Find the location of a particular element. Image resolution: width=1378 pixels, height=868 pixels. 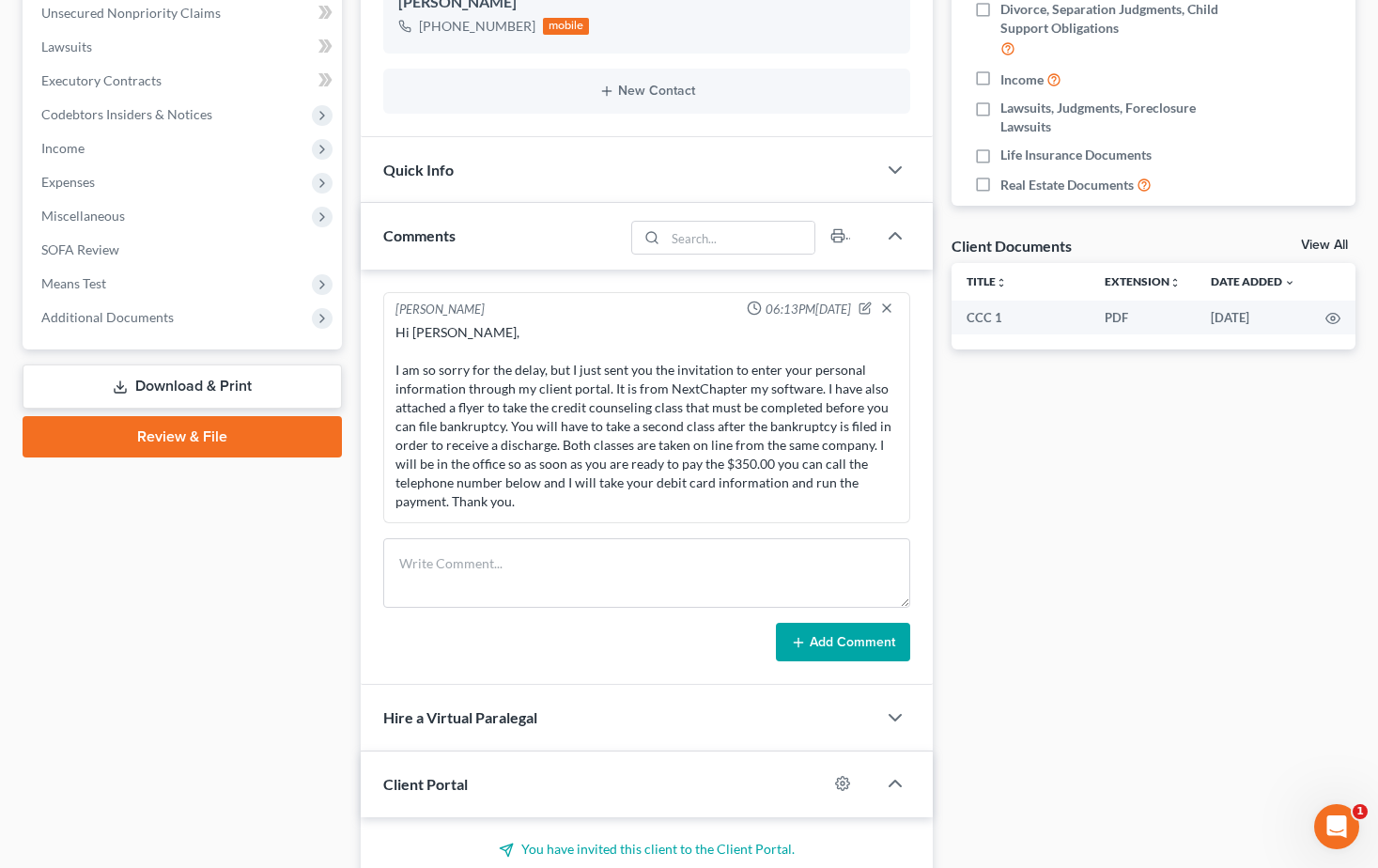

td: CCC 1 is located at coordinates (1020, 318).